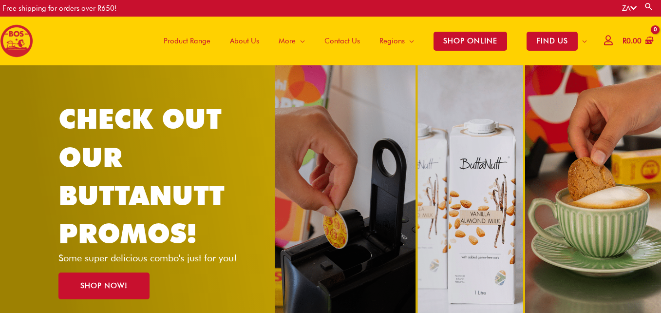  Describe the element at coordinates (637, 41) in the screenshot. I see `a: View Shopping Cart, empty` at that location.